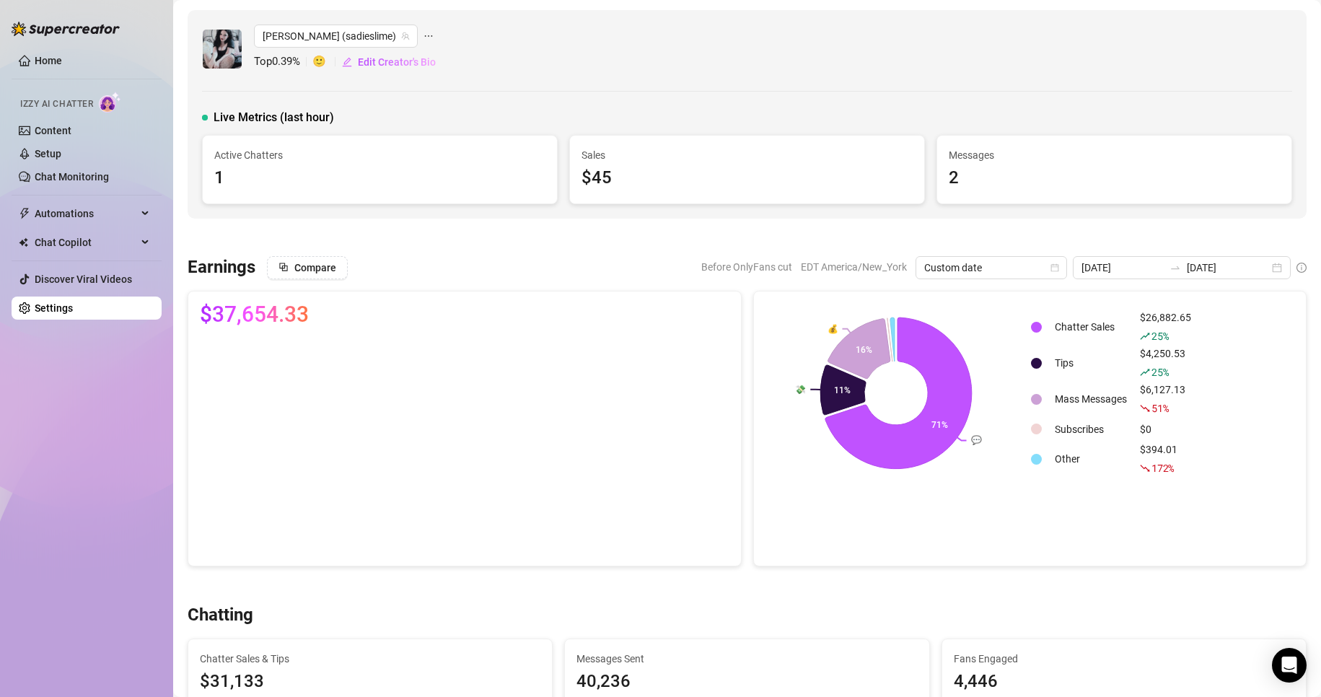  Describe the element at coordinates (747, 155) in the screenshot. I see `span: Sales` at that location.